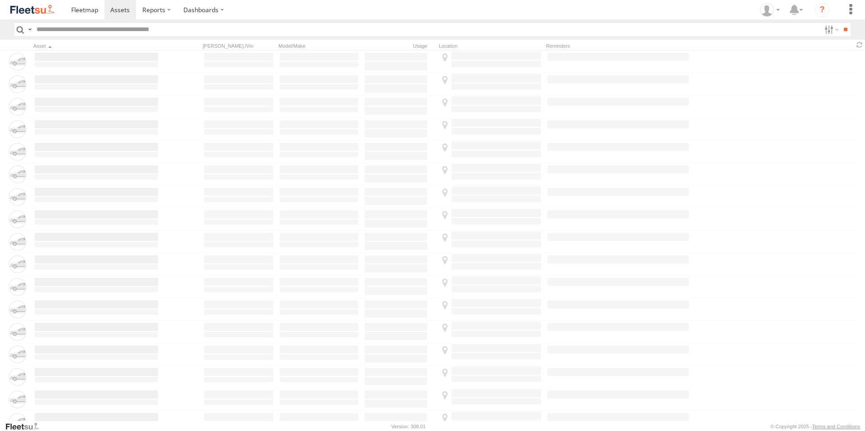 Image resolution: width=865 pixels, height=431 pixels. I want to click on div: Usage, so click(399, 46).